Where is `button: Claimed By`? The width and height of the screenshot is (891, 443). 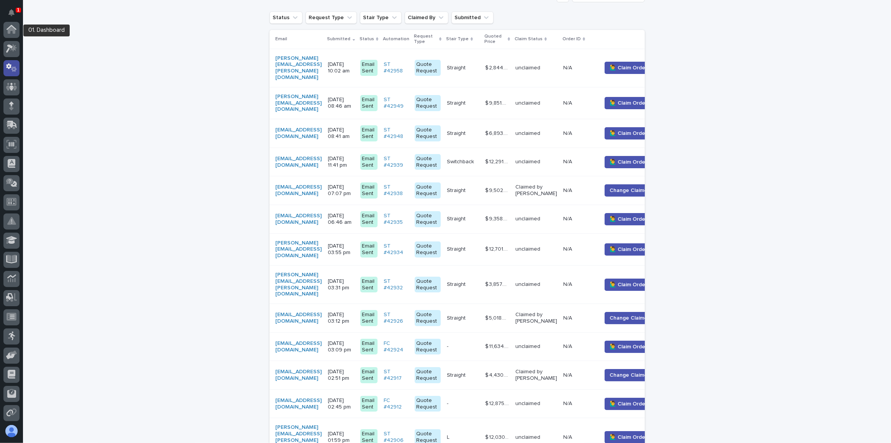
button: Claimed By is located at coordinates (426, 18).